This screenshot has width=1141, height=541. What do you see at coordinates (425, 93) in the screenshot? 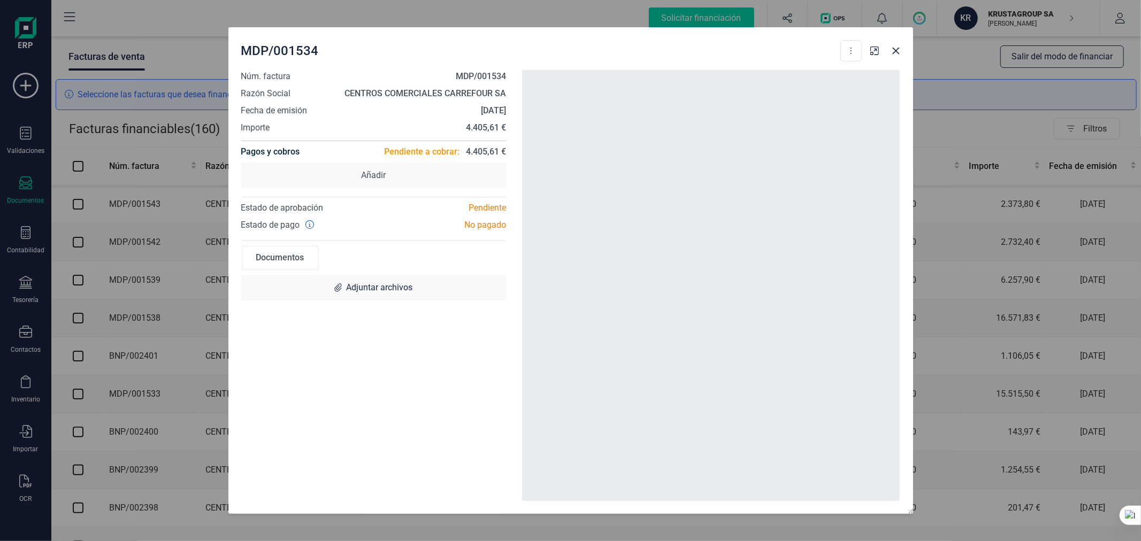
I see `strong: CENTROS COMERCIALES CARREFOUR SA` at bounding box center [425, 93].